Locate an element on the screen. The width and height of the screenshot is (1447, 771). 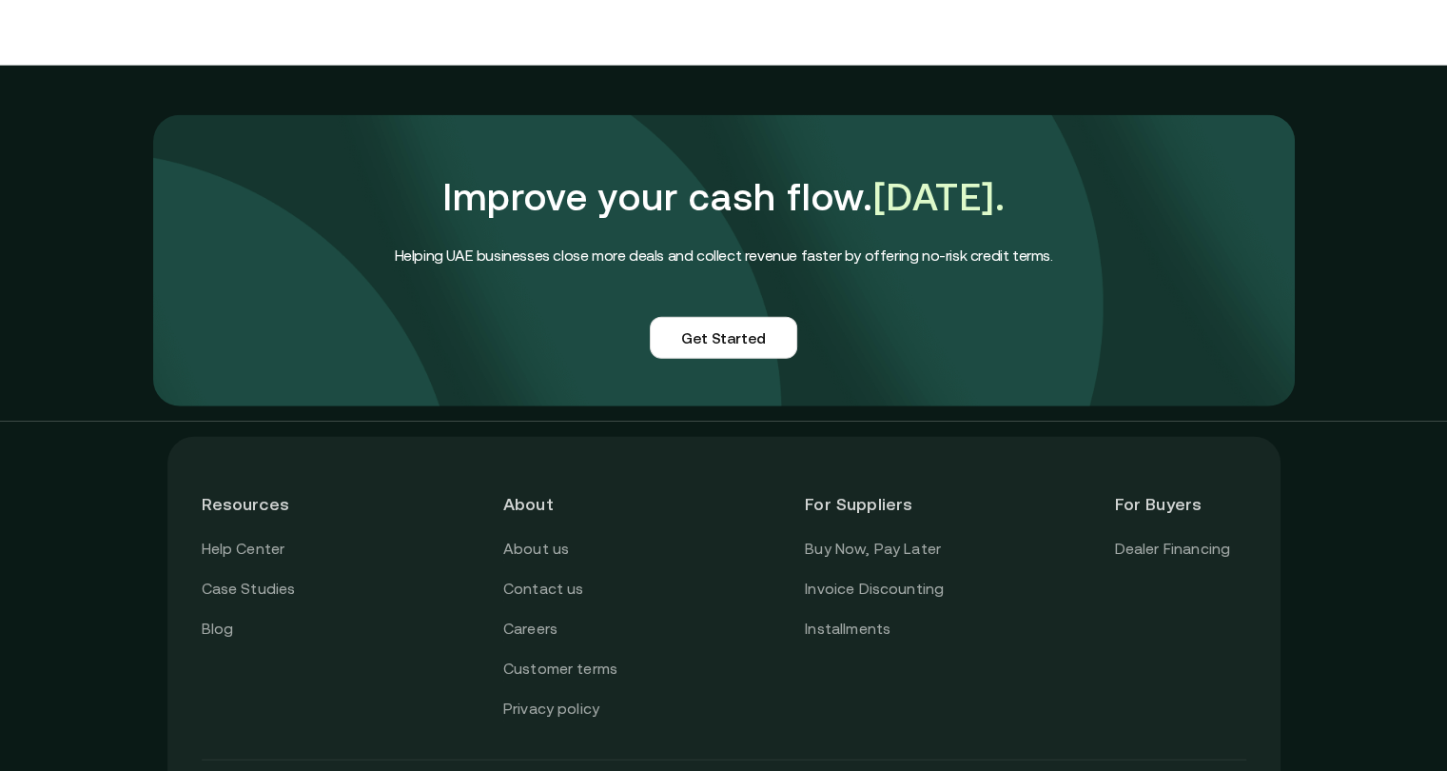
a: About us is located at coordinates (536, 549).